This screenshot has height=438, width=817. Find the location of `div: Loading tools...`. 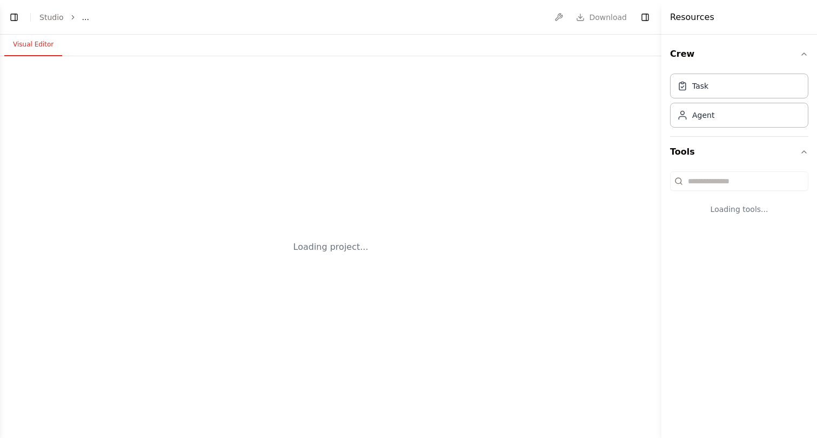

div: Loading tools... is located at coordinates (739, 209).